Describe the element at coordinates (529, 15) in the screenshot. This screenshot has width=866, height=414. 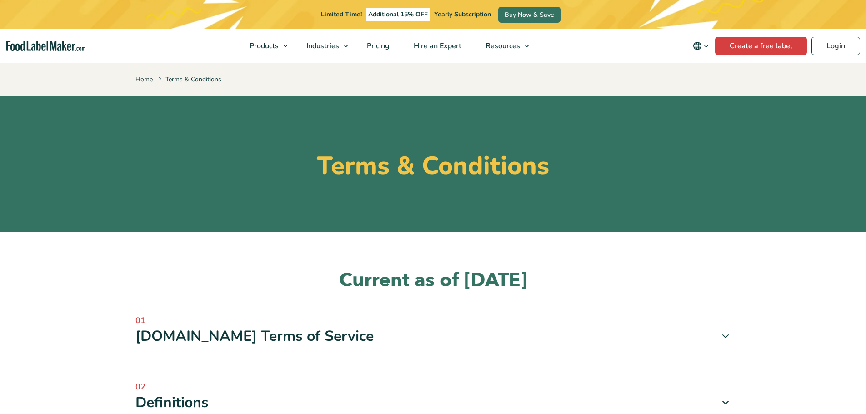
I see `a: Buy Now & Save` at that location.